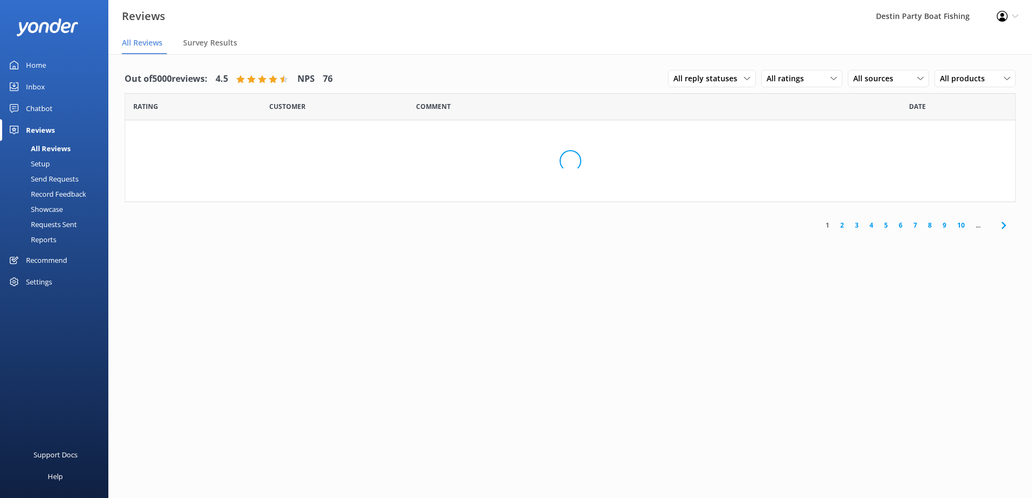  What do you see at coordinates (31, 239) in the screenshot?
I see `div: Reports` at bounding box center [31, 239].